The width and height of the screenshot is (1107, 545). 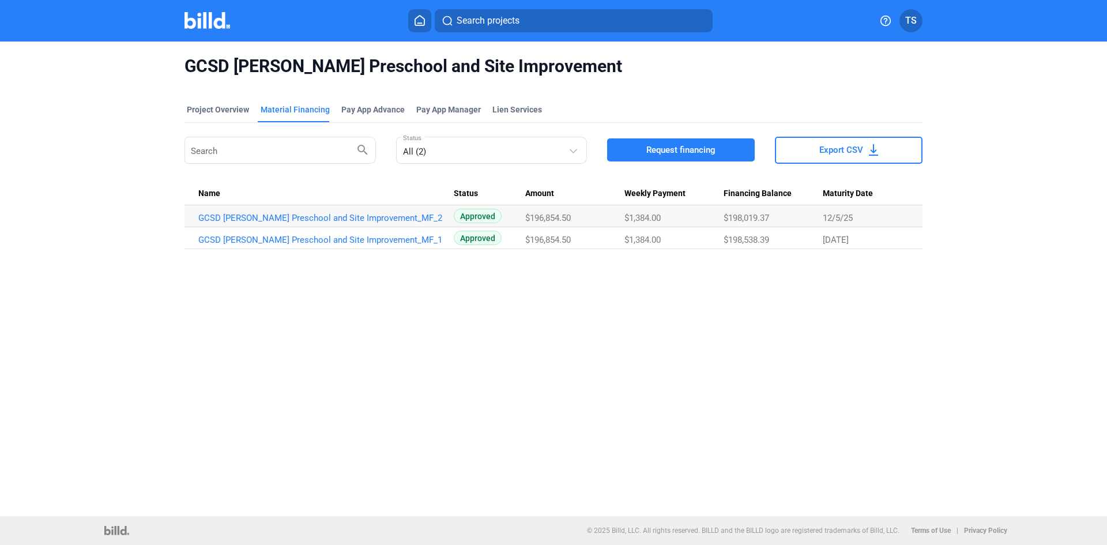 What do you see at coordinates (415, 152) in the screenshot?
I see `mat-select-trigger: All (2)` at bounding box center [415, 152].